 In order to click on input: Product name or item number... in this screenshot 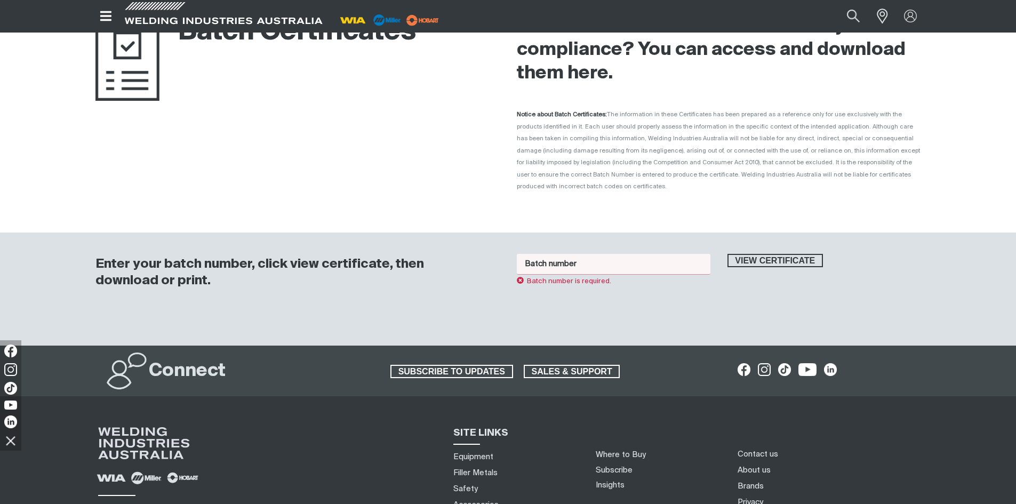, I will do `click(846, 16)`.